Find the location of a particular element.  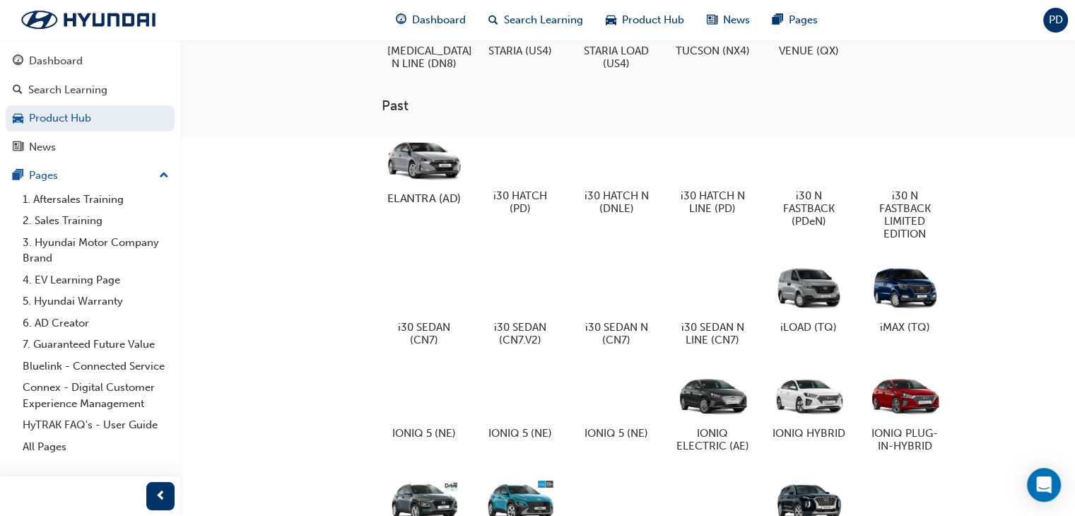

span: PD is located at coordinates (1056, 20).